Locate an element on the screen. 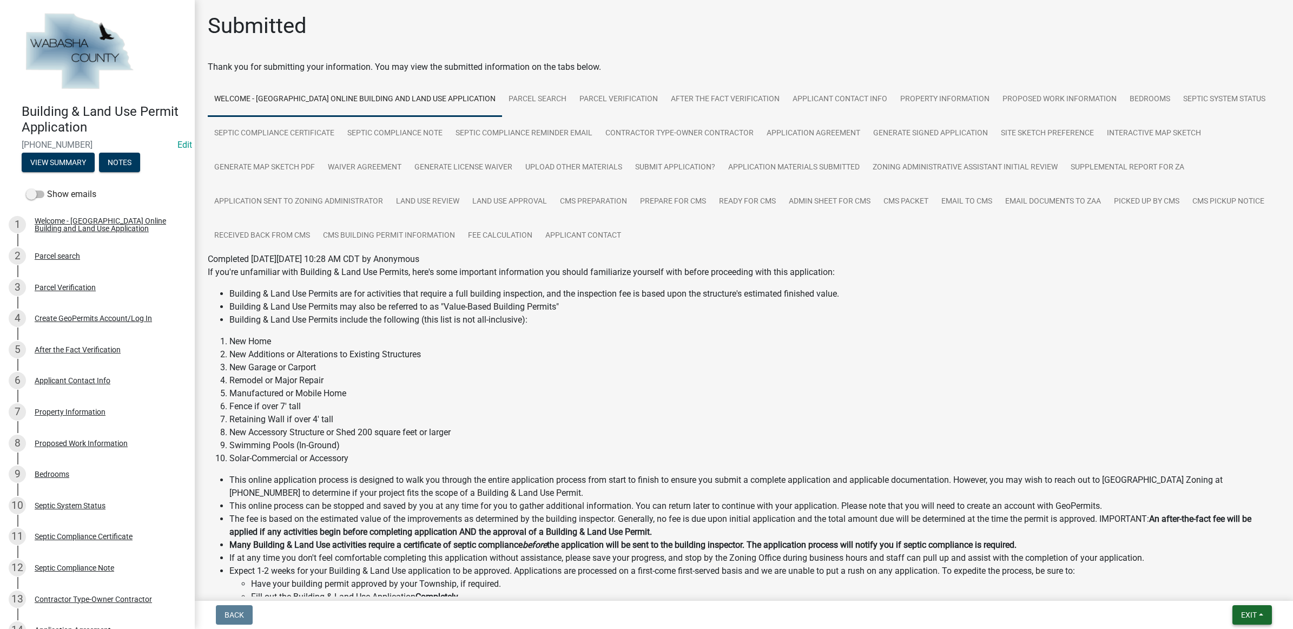 The height and width of the screenshot is (629, 1293). a: Edit is located at coordinates (185, 144).